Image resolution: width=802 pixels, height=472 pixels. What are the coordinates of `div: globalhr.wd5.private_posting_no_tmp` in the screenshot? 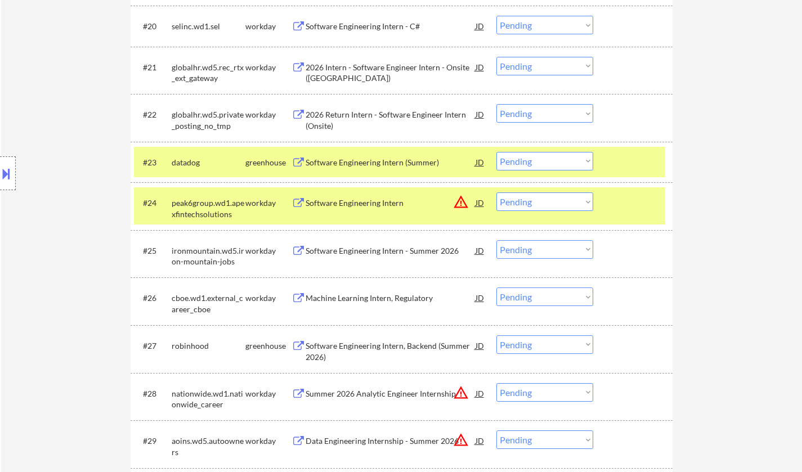 It's located at (208, 120).